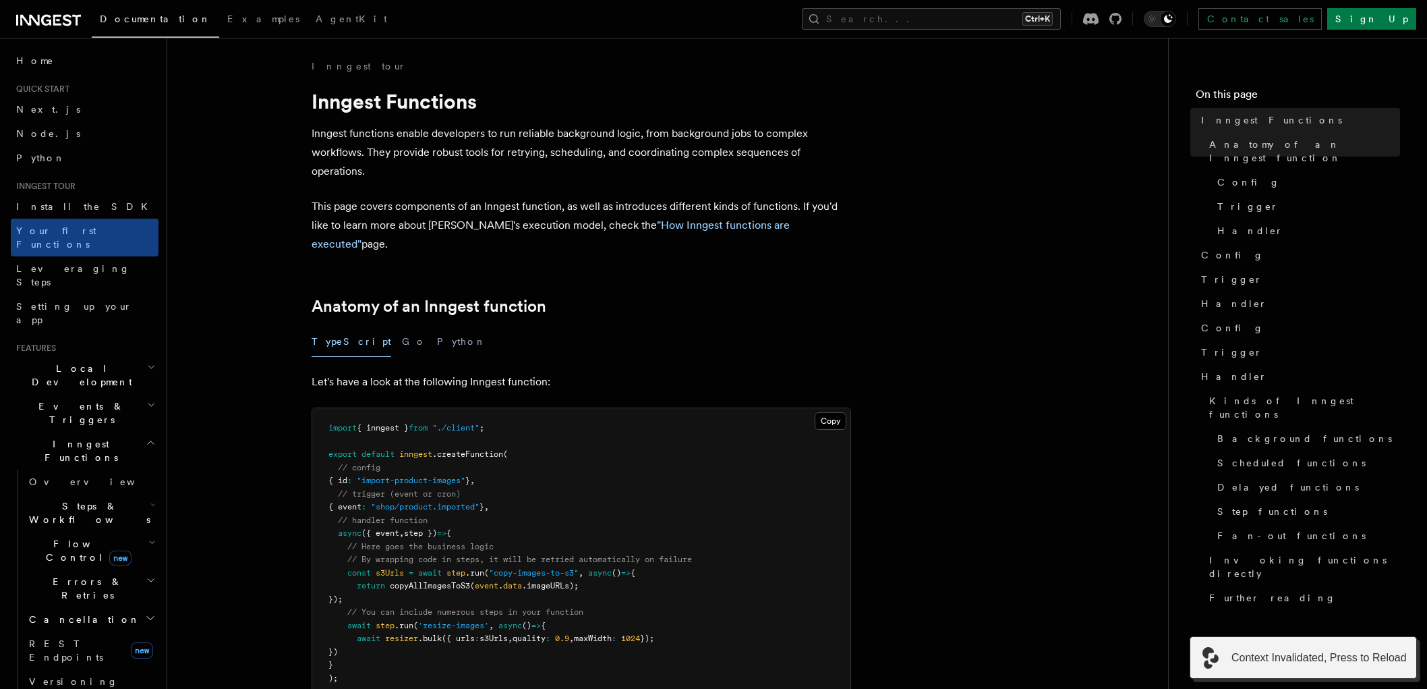 This screenshot has width=1427, height=689. Describe the element at coordinates (84, 313) in the screenshot. I see `a: Setting up your app` at that location.